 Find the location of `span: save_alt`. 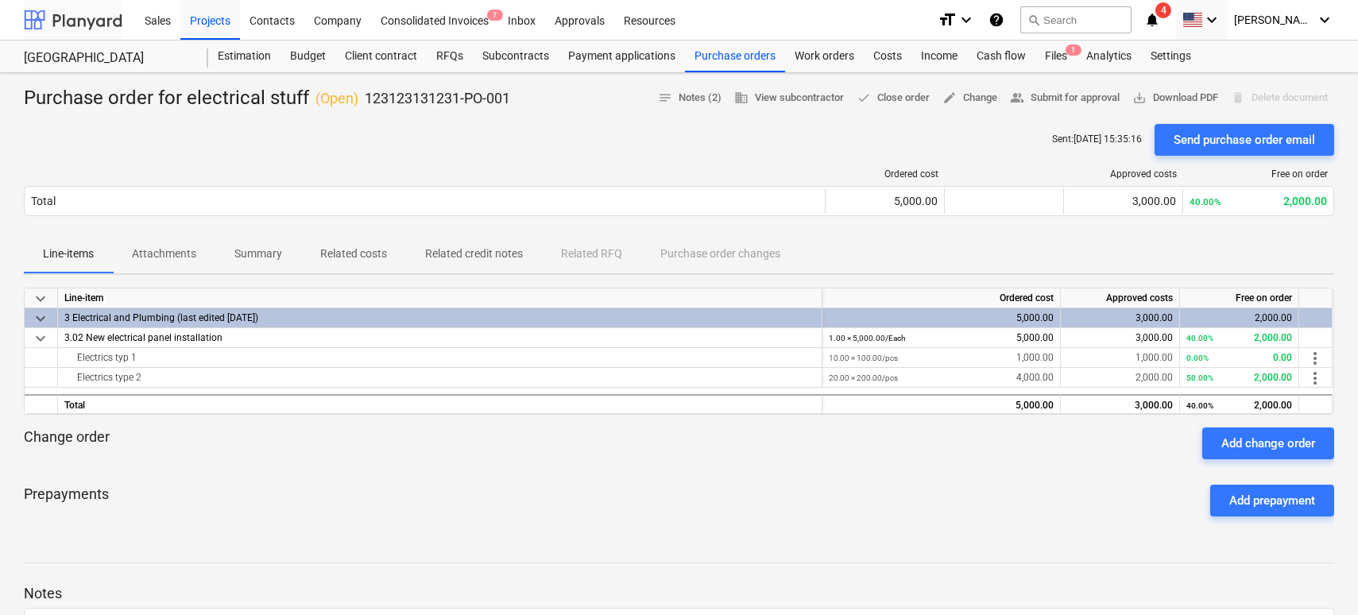

span: save_alt is located at coordinates (1139, 98).